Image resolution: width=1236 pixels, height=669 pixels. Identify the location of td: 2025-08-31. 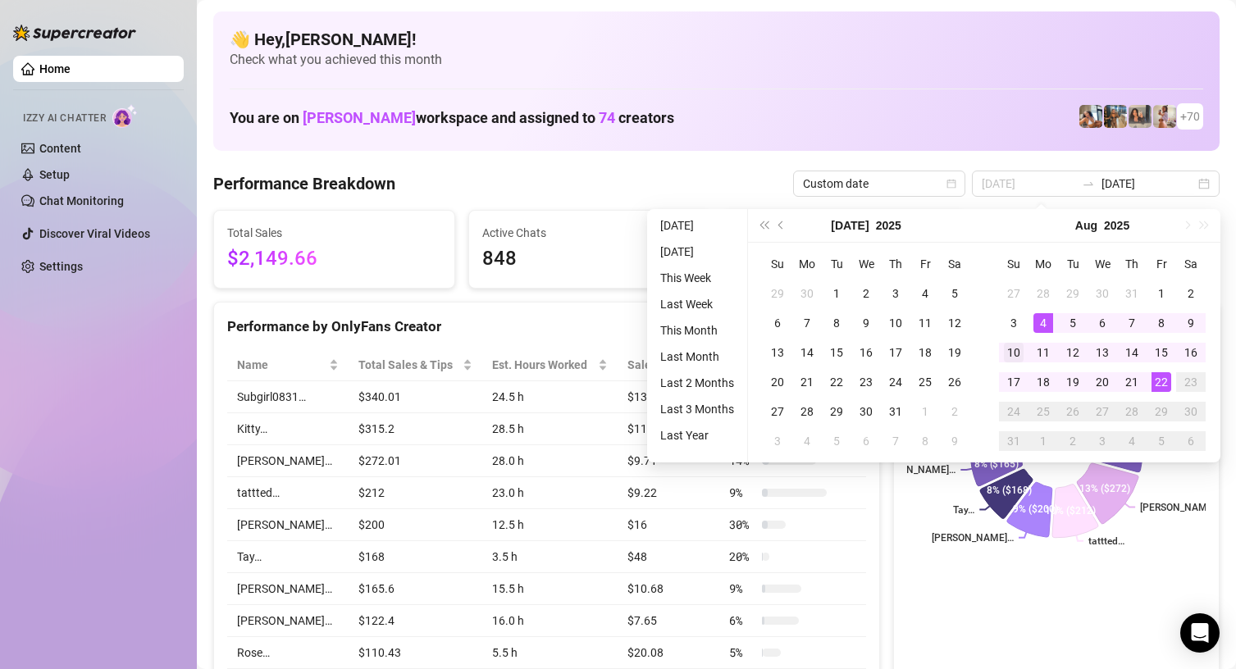
(1014, 441).